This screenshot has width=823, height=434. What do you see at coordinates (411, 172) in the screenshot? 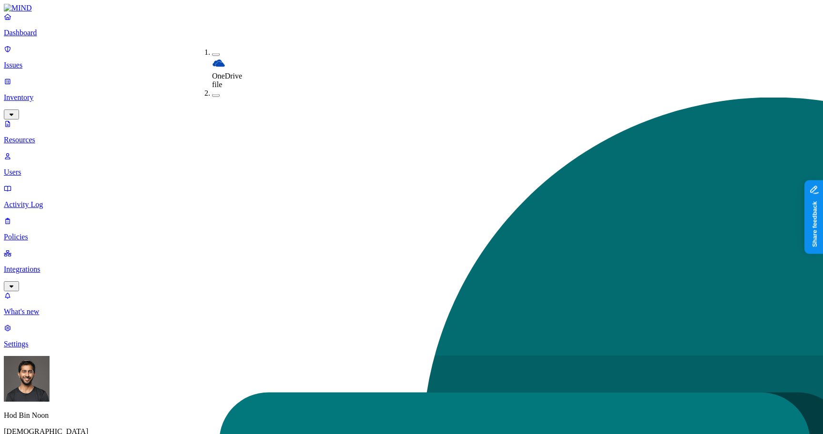
I see `p: Users` at bounding box center [411, 172].